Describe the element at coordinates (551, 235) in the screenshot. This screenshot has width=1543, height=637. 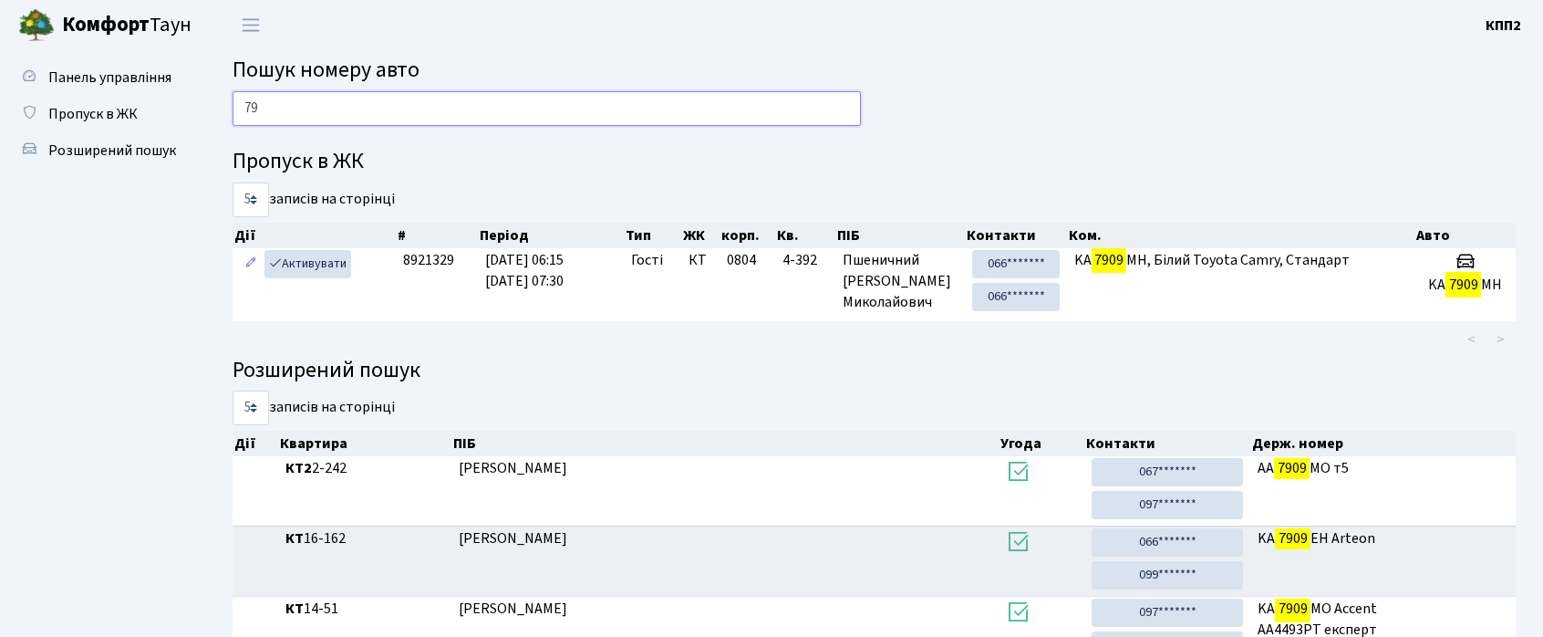
I see `th: Період` at that location.